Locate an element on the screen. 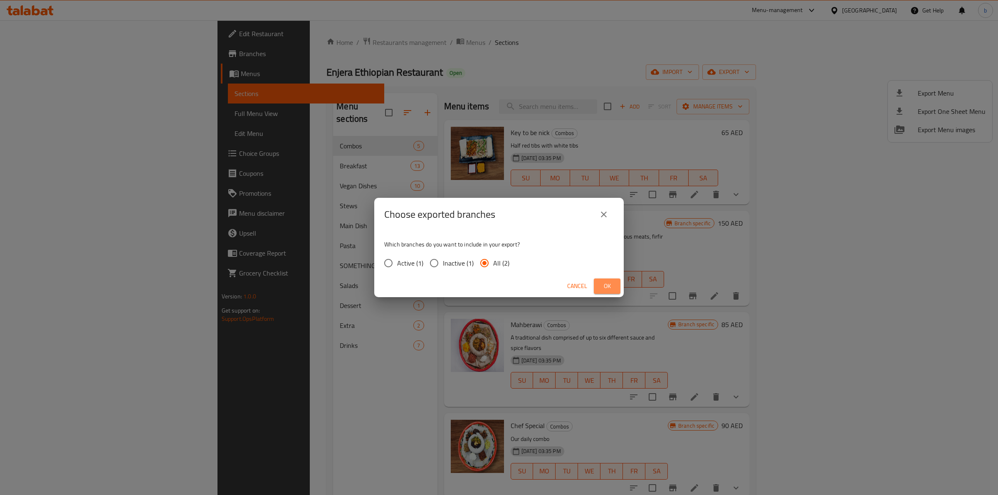  button: Ok is located at coordinates (607, 286).